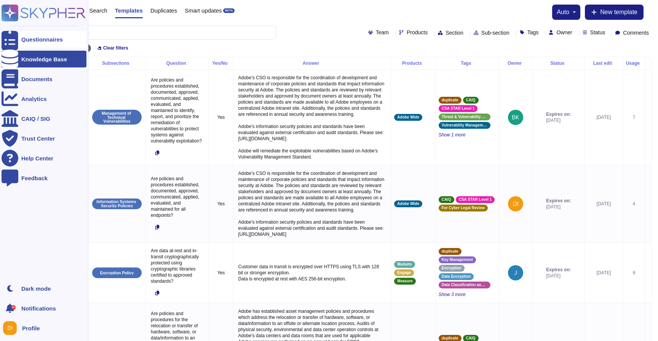 The width and height of the screenshot is (658, 341). I want to click on div: 7, so click(634, 117).